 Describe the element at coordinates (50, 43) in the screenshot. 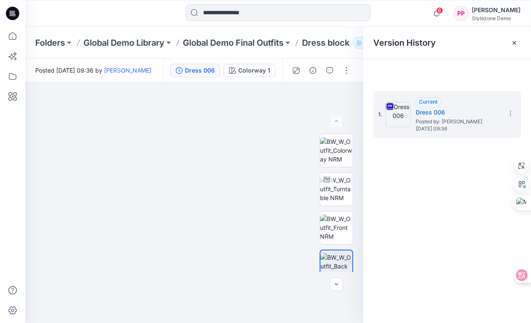

I see `a: Folders` at that location.